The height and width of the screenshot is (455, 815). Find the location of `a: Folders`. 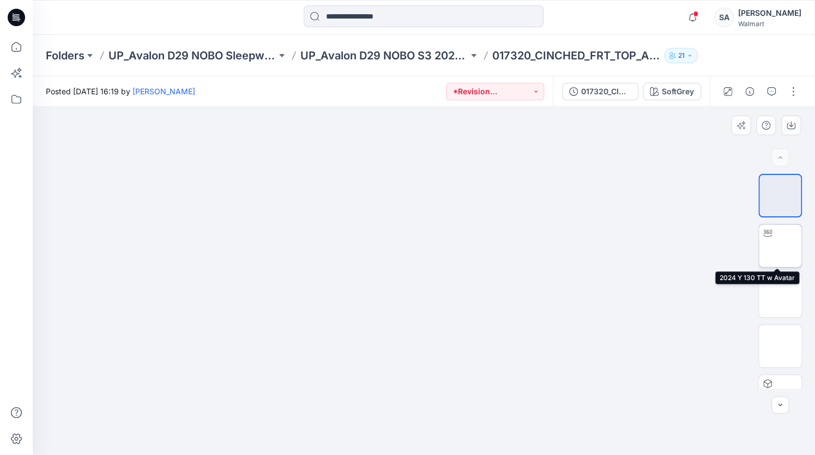

a: Folders is located at coordinates (65, 56).